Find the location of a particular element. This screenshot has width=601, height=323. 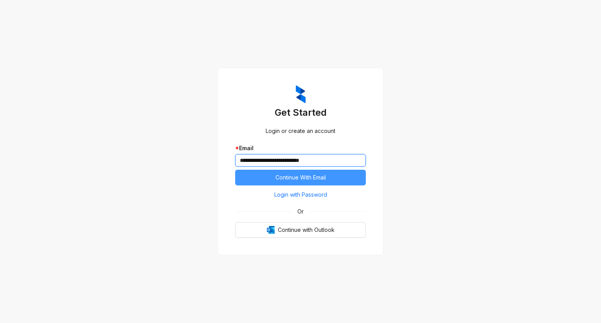

span: Login with Password is located at coordinates (300, 195).